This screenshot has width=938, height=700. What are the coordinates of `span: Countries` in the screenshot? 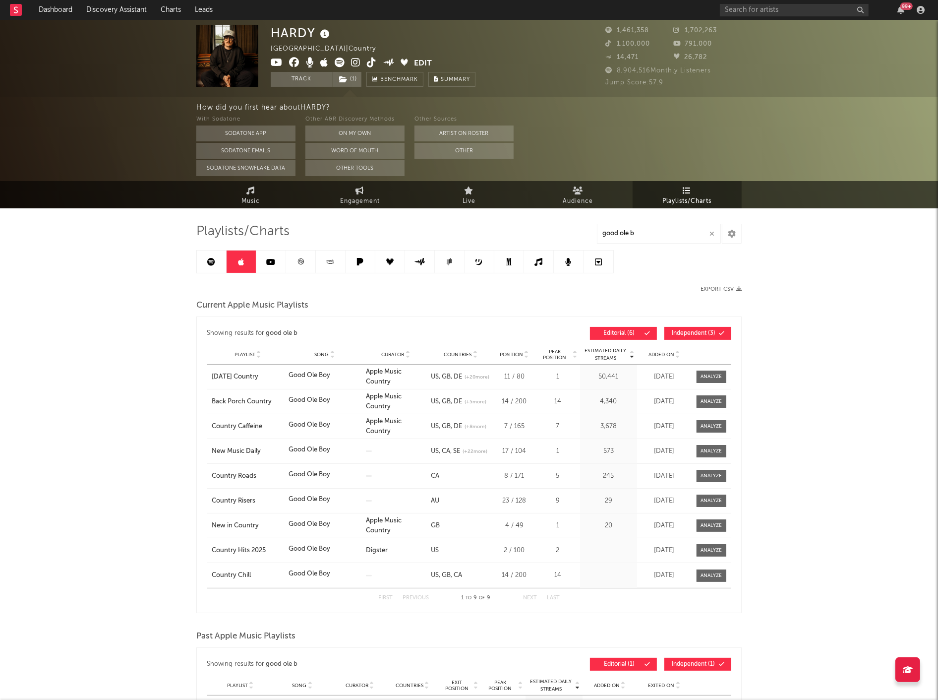 It's located at (458, 355).